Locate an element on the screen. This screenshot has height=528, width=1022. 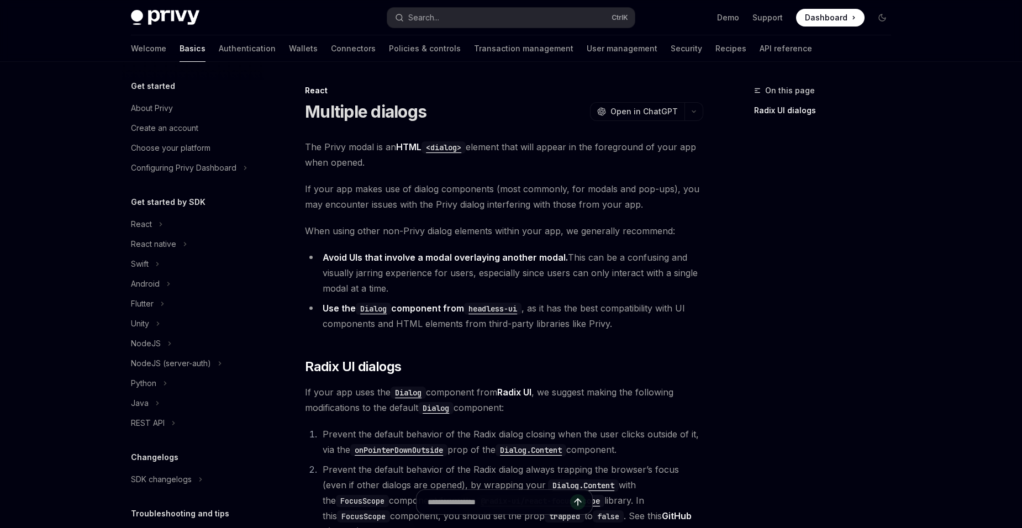
a: Policies & controls is located at coordinates (425, 49).